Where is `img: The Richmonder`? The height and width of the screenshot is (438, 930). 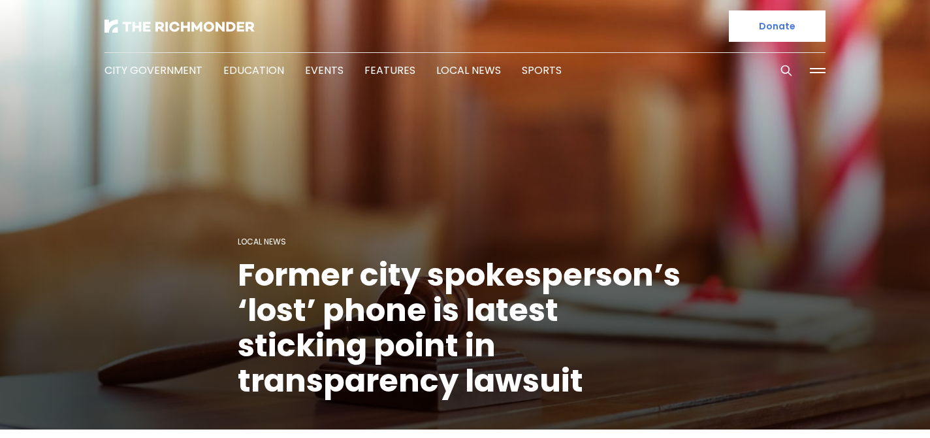 img: The Richmonder is located at coordinates (180, 26).